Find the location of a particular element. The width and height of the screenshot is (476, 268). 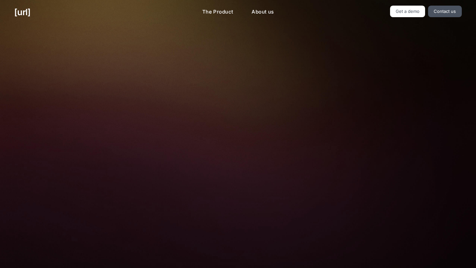

a: Get a demo is located at coordinates (407, 11).